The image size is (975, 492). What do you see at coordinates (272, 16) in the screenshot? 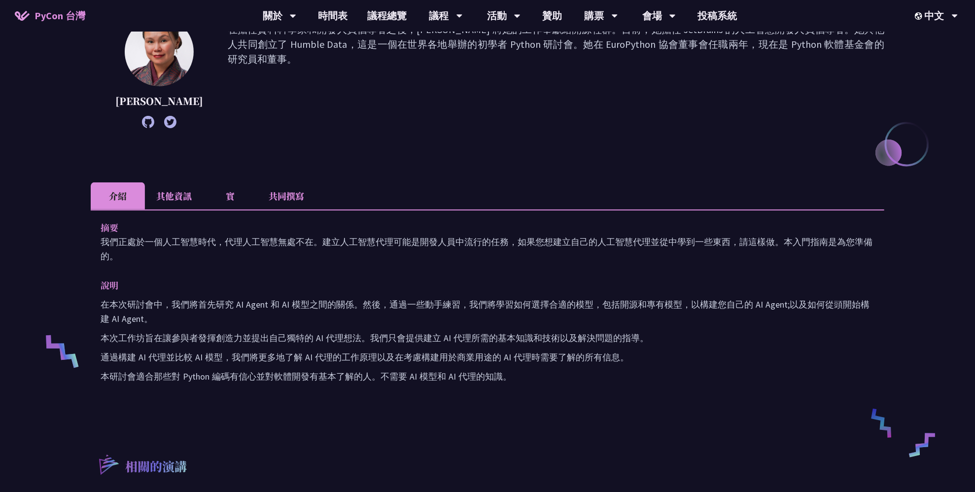
I see `font: 關於` at bounding box center [272, 16].